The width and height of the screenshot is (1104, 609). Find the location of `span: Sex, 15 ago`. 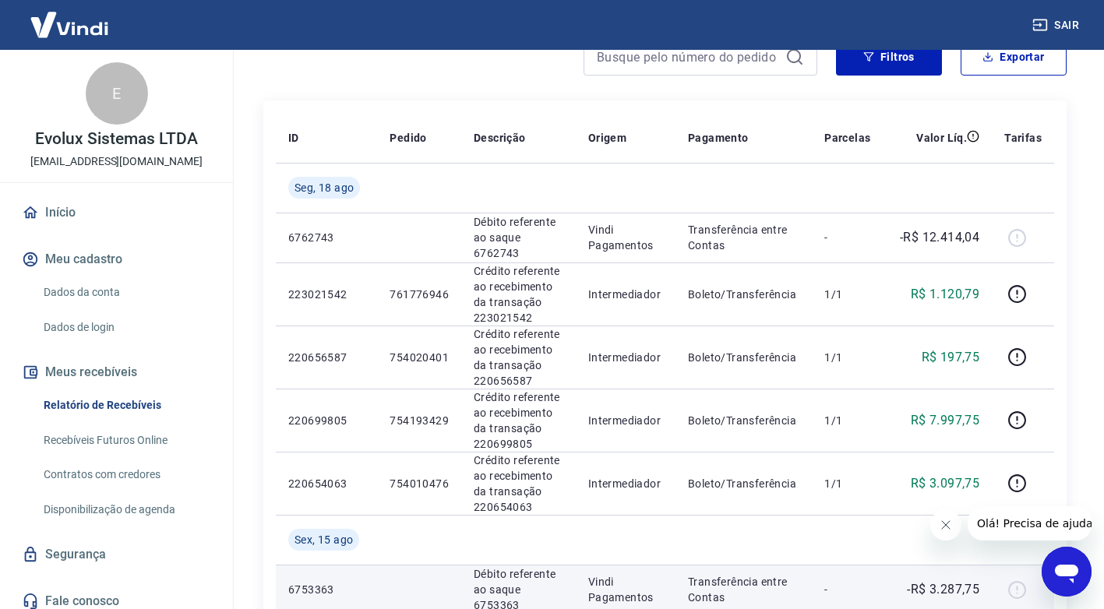

span: Sex, 15 ago is located at coordinates (323, 540).